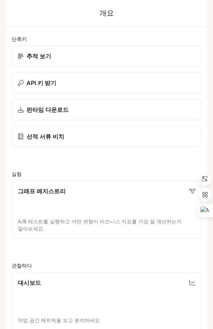 This screenshot has width=213, height=329. Describe the element at coordinates (106, 83) in the screenshot. I see `button: API 키 받기` at that location.